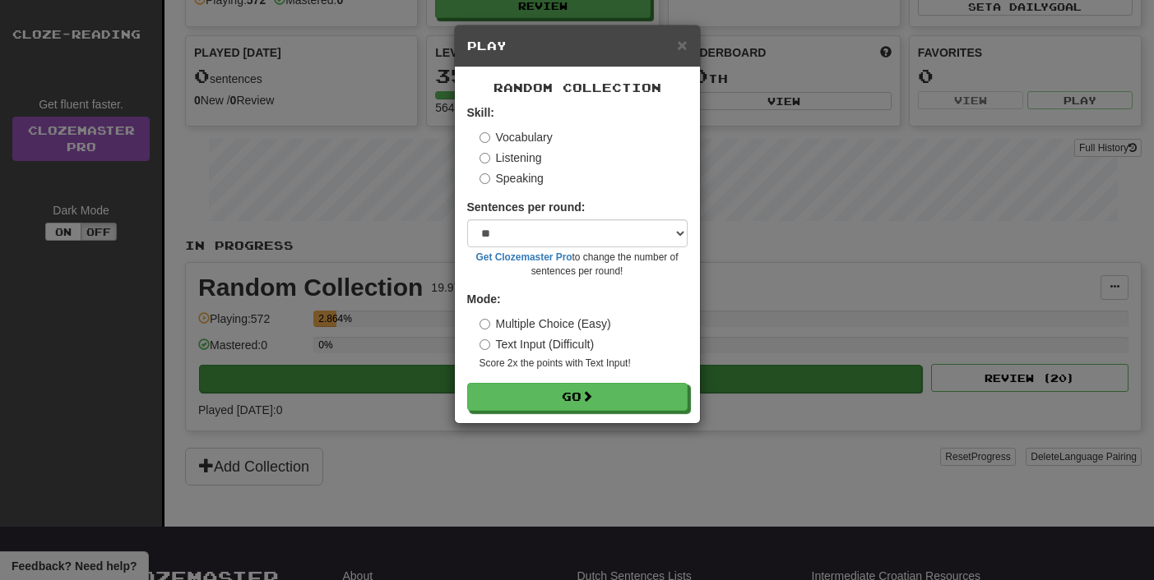  Describe the element at coordinates (537, 345) in the screenshot. I see `label: Text Input (Difficult)` at that location.